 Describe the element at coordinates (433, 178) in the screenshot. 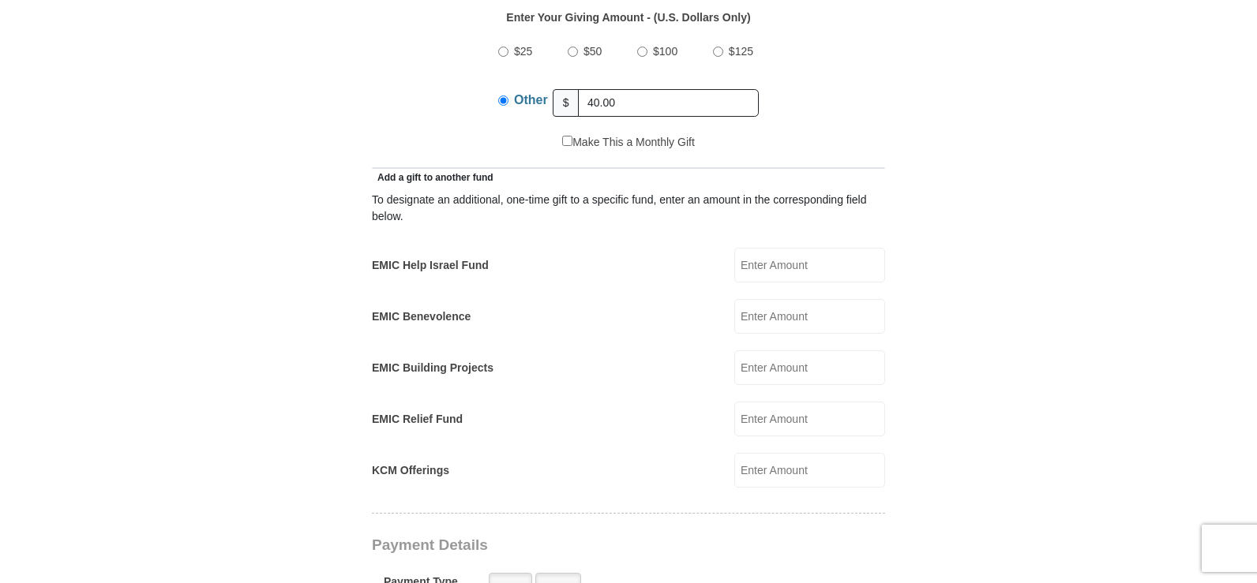

I see `span: Add a gift to another fund` at that location.